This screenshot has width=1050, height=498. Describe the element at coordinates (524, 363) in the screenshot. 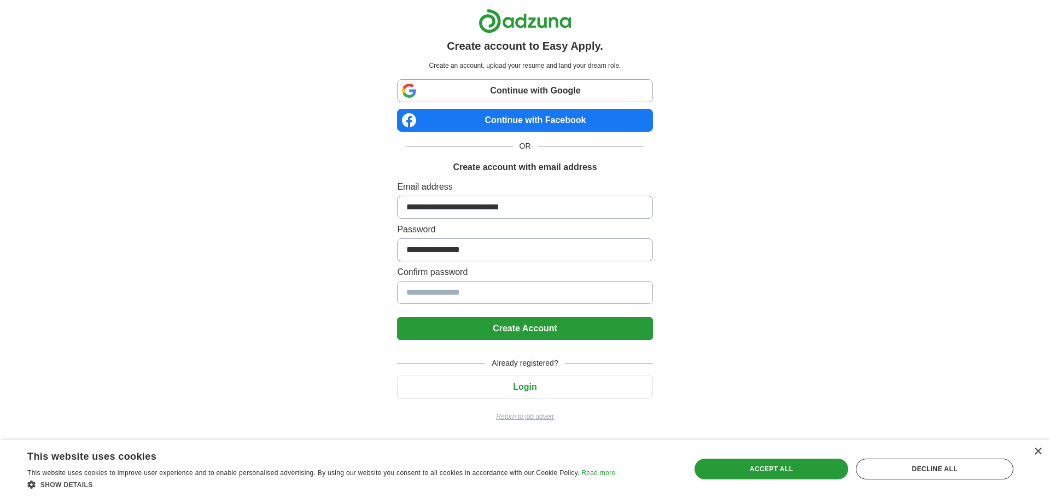

I see `span: Already registered?` at that location.